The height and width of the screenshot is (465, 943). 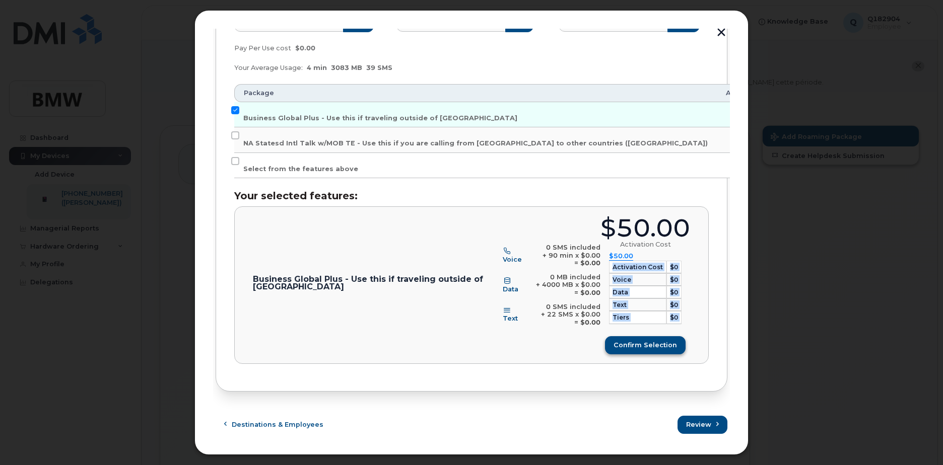 I want to click on th: Amount, so click(x=740, y=93).